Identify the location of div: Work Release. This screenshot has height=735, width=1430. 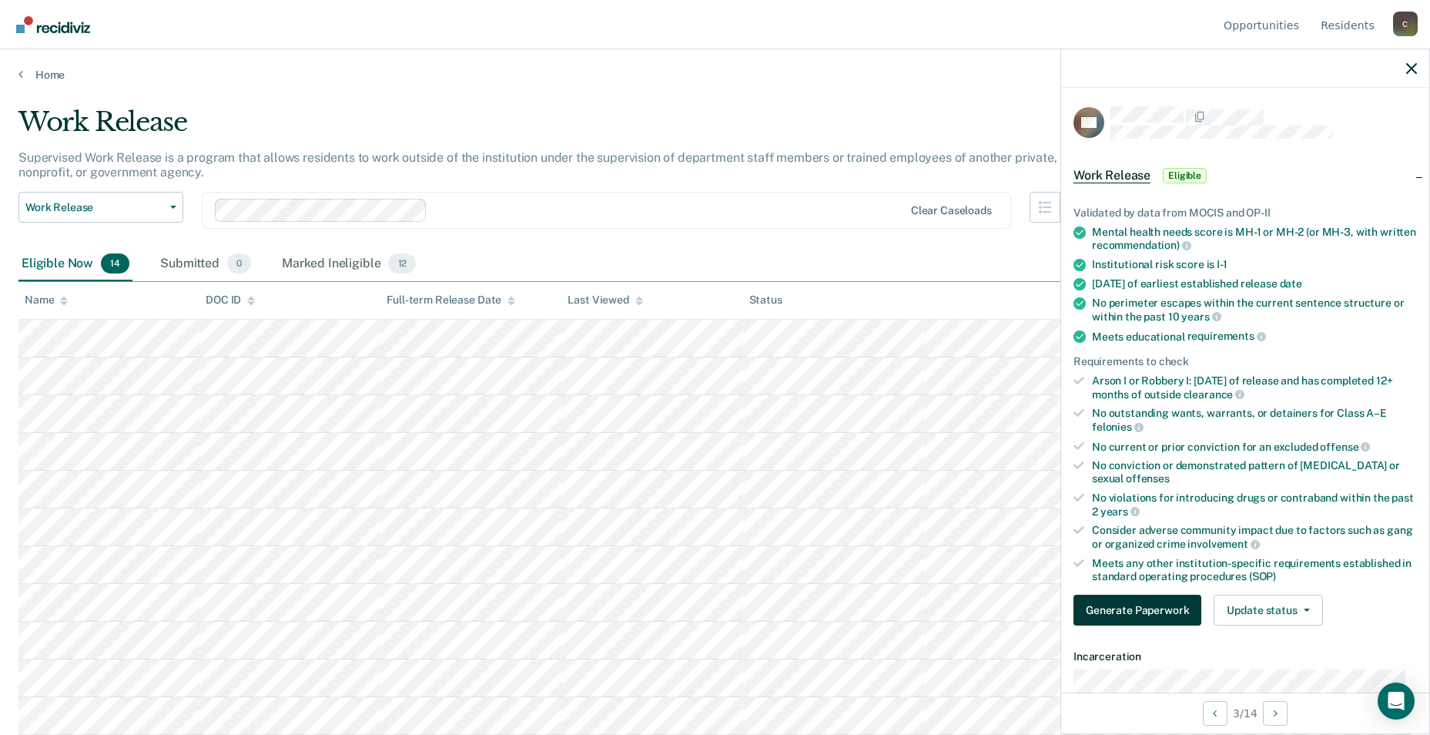
(554, 128).